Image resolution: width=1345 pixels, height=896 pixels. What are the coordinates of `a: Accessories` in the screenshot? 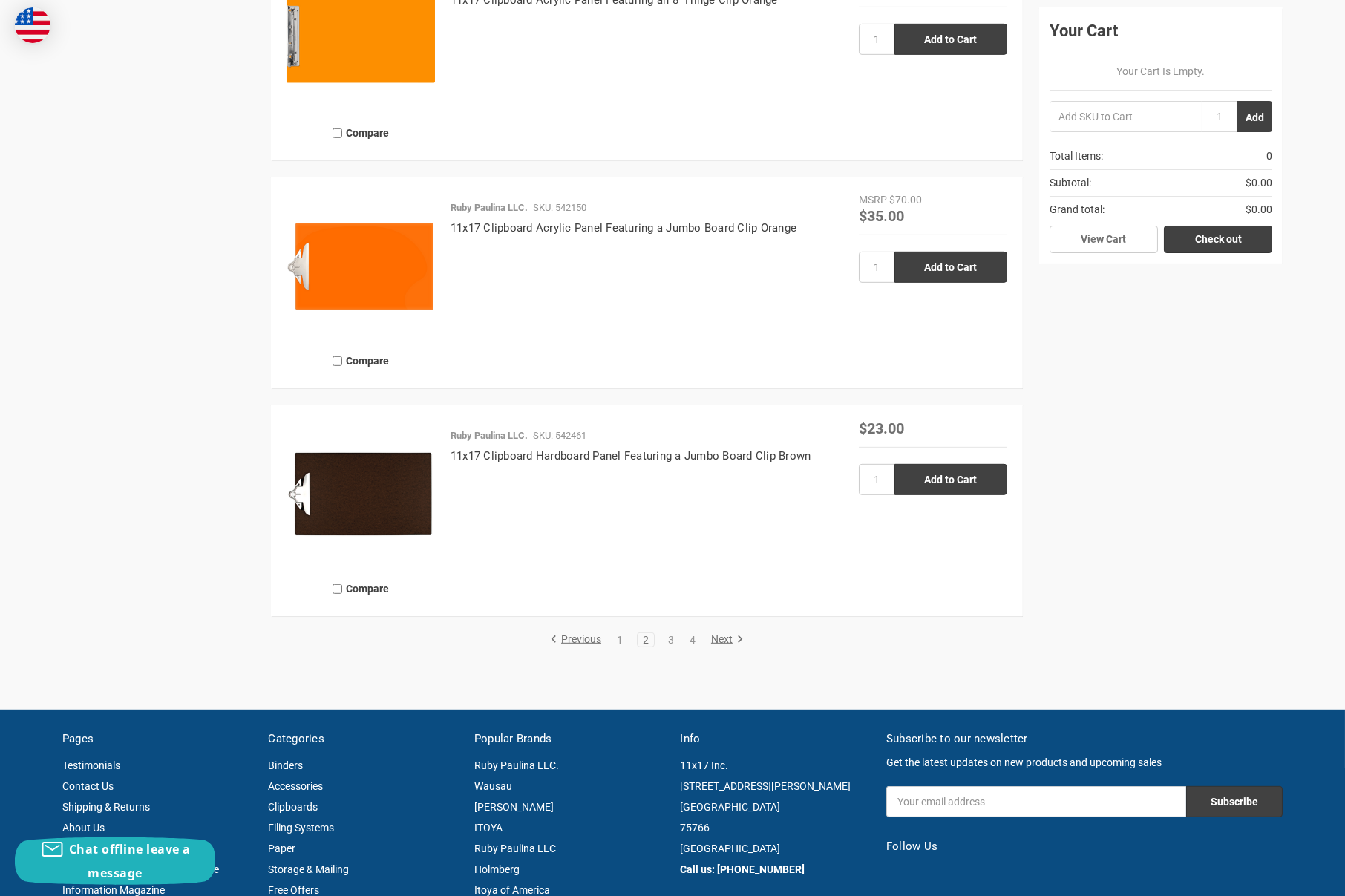 It's located at (296, 786).